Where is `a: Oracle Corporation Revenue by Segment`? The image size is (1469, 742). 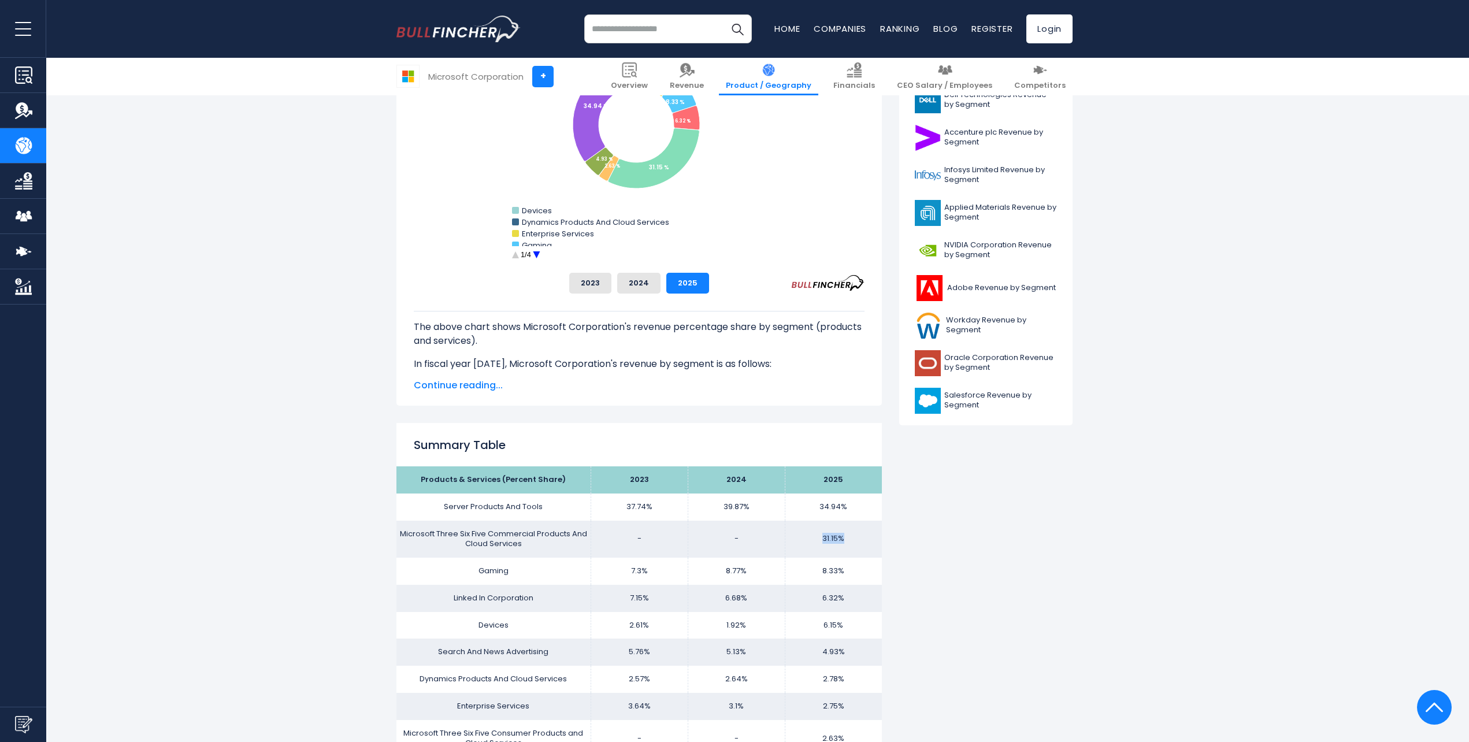 a: Oracle Corporation Revenue by Segment is located at coordinates (986, 363).